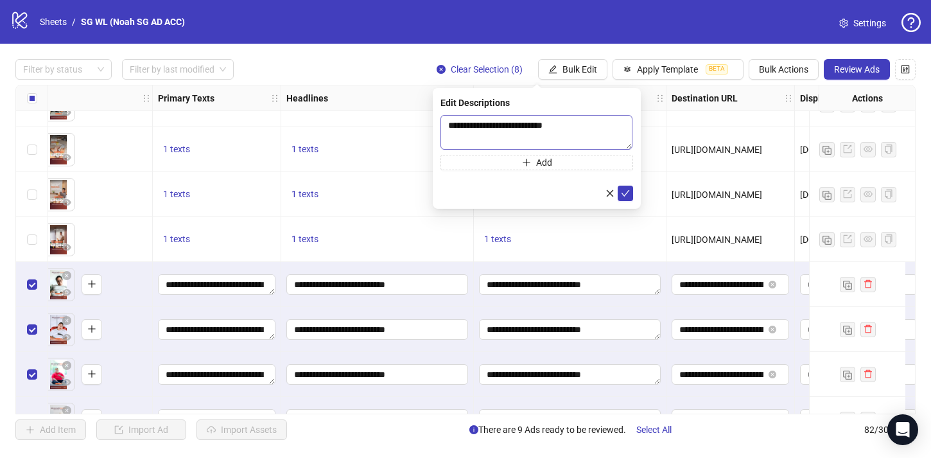  I want to click on span: check, so click(625, 193).